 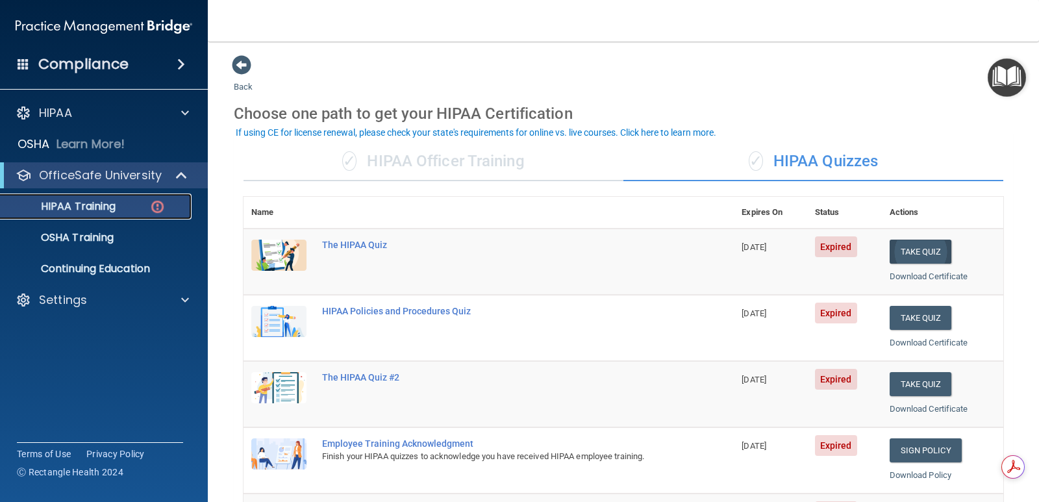 I want to click on h4: Compliance, so click(x=83, y=64).